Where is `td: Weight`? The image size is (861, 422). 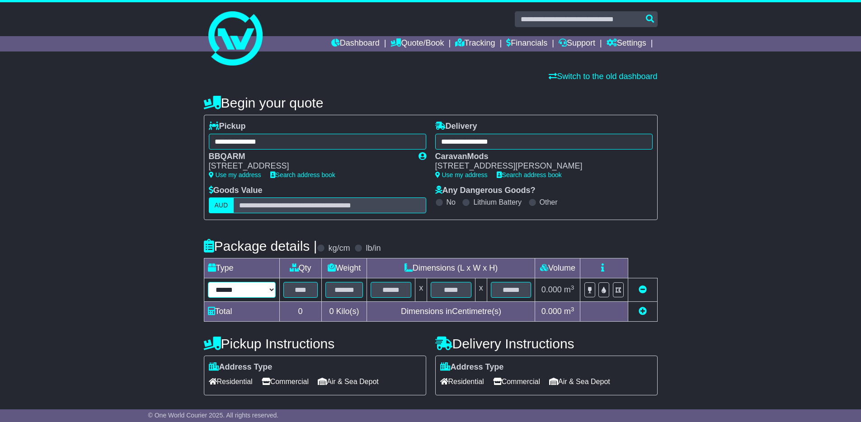 td: Weight is located at coordinates (344, 269).